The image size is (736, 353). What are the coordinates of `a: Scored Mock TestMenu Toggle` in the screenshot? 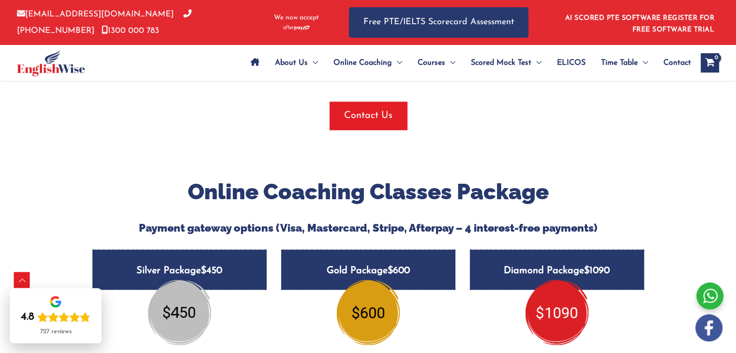 It's located at (506, 63).